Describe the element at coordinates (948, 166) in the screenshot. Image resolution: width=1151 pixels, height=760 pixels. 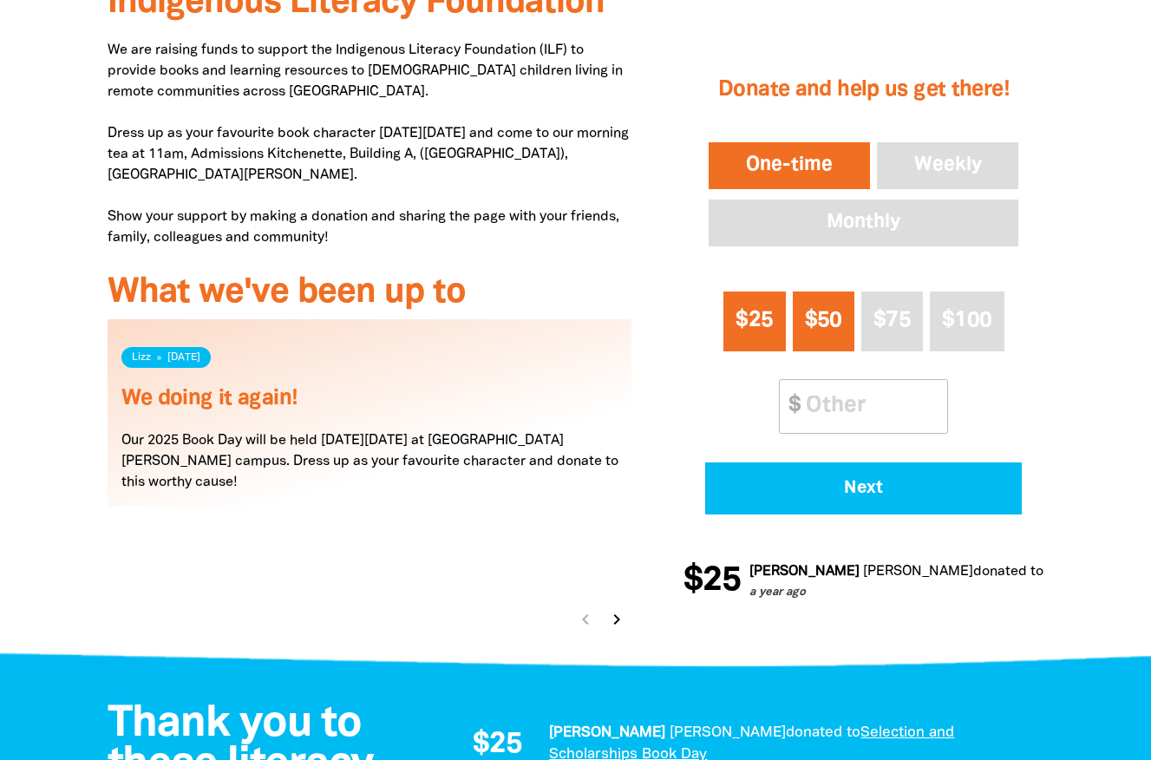
I see `button: Weekly` at that location.